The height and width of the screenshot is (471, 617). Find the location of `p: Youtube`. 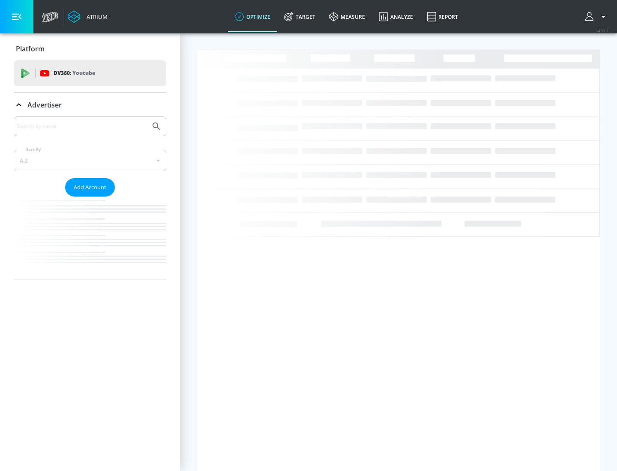

p: Youtube is located at coordinates (83, 73).